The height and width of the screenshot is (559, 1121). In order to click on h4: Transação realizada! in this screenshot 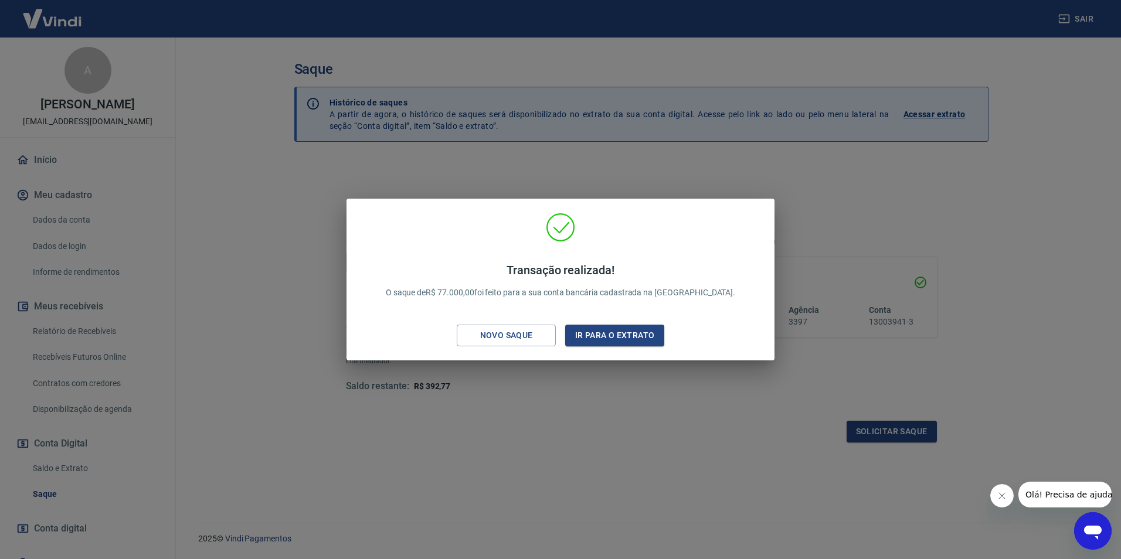, I will do `click(560, 270)`.